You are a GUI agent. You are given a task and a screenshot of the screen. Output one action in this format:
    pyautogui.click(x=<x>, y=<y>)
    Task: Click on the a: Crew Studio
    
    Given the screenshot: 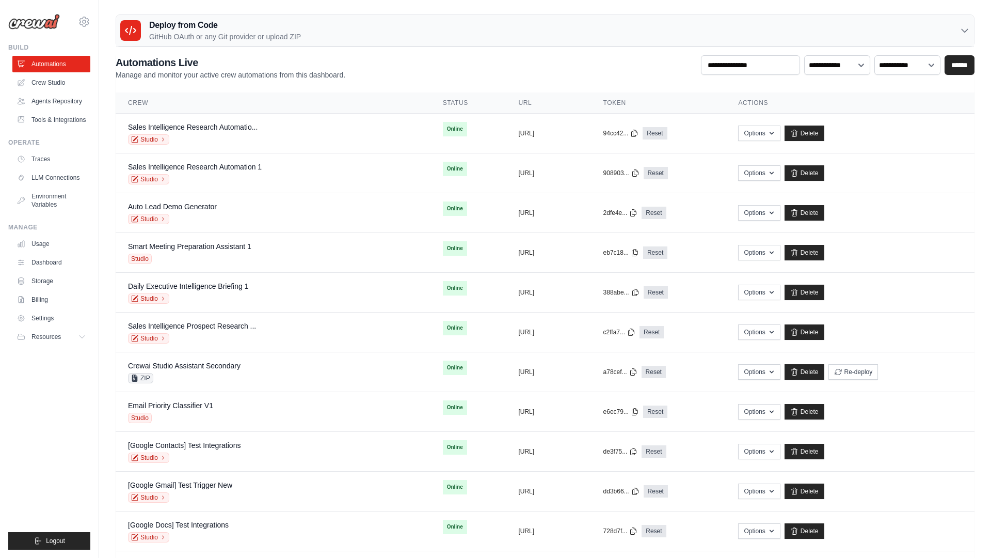 What is the action you would take?
    pyautogui.click(x=51, y=83)
    